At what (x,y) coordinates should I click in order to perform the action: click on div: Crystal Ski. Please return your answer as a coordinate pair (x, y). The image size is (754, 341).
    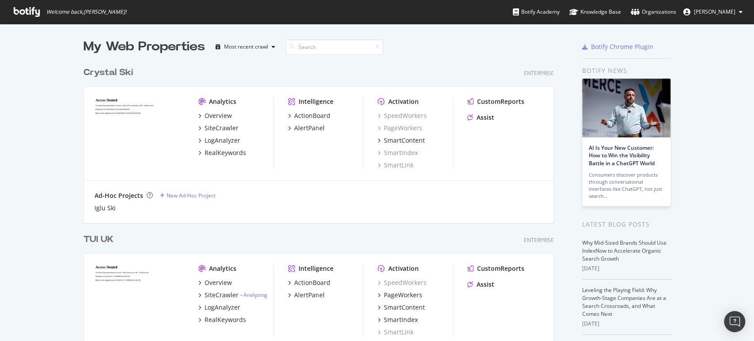
    Looking at the image, I should click on (108, 72).